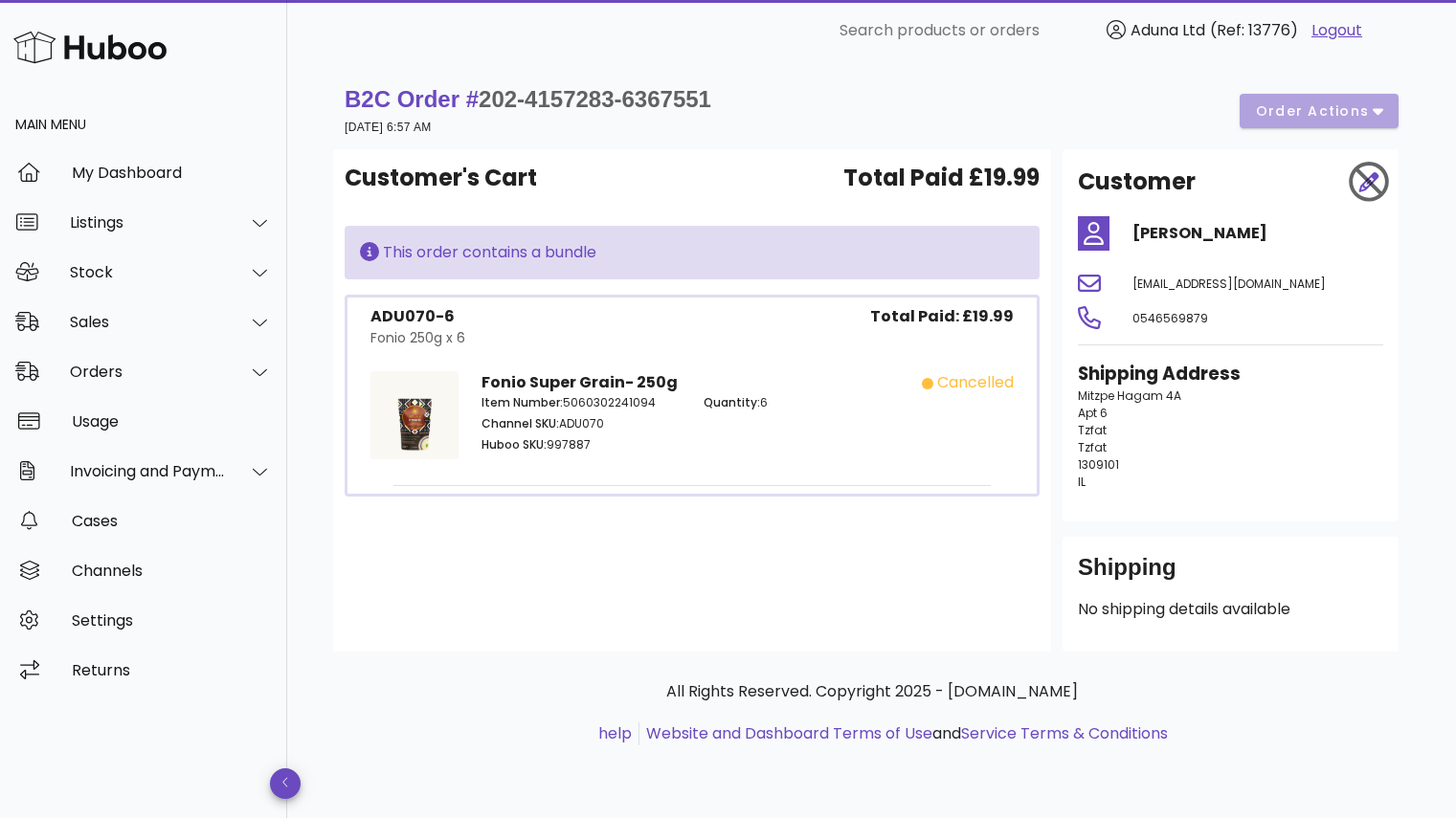 Image resolution: width=1456 pixels, height=818 pixels. Describe the element at coordinates (941, 317) in the screenshot. I see `span: Total Paid: £19.99` at that location.